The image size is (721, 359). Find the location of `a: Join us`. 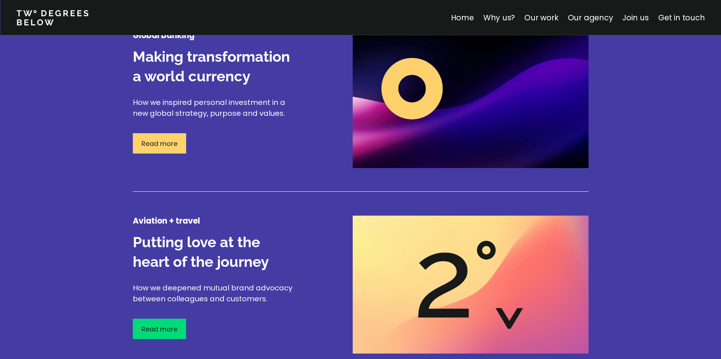

a: Join us is located at coordinates (635, 17).